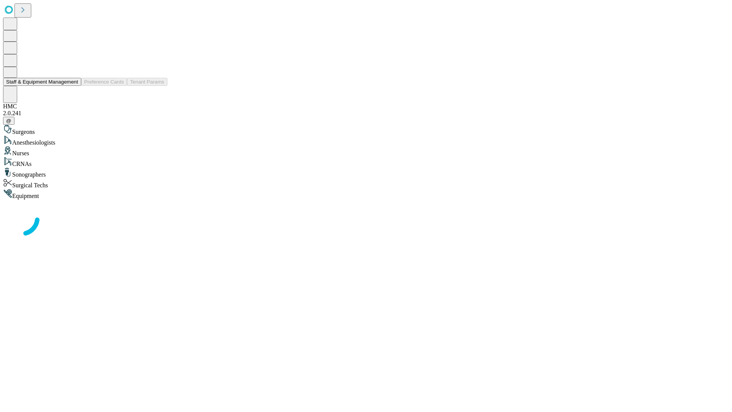 This screenshot has width=732, height=412. What do you see at coordinates (366, 106) in the screenshot?
I see `div: HMC` at bounding box center [366, 106].